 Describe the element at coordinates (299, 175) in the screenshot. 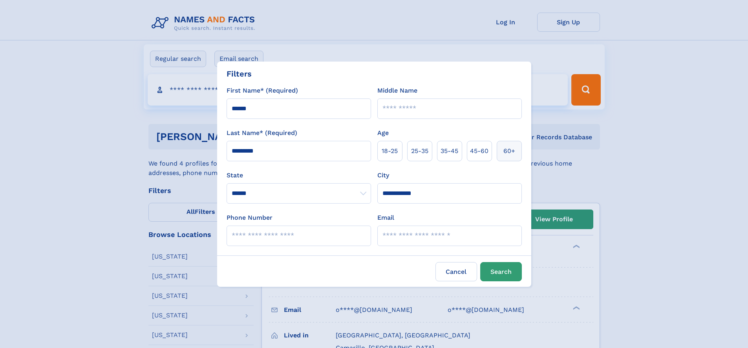

I see `label: State` at that location.